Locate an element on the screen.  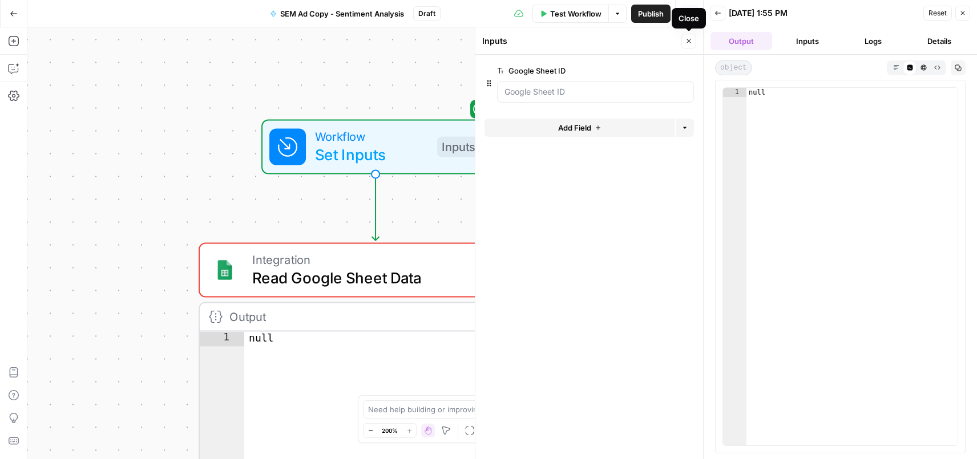
div: WorkflowSet InputsInputs is located at coordinates (375, 147).